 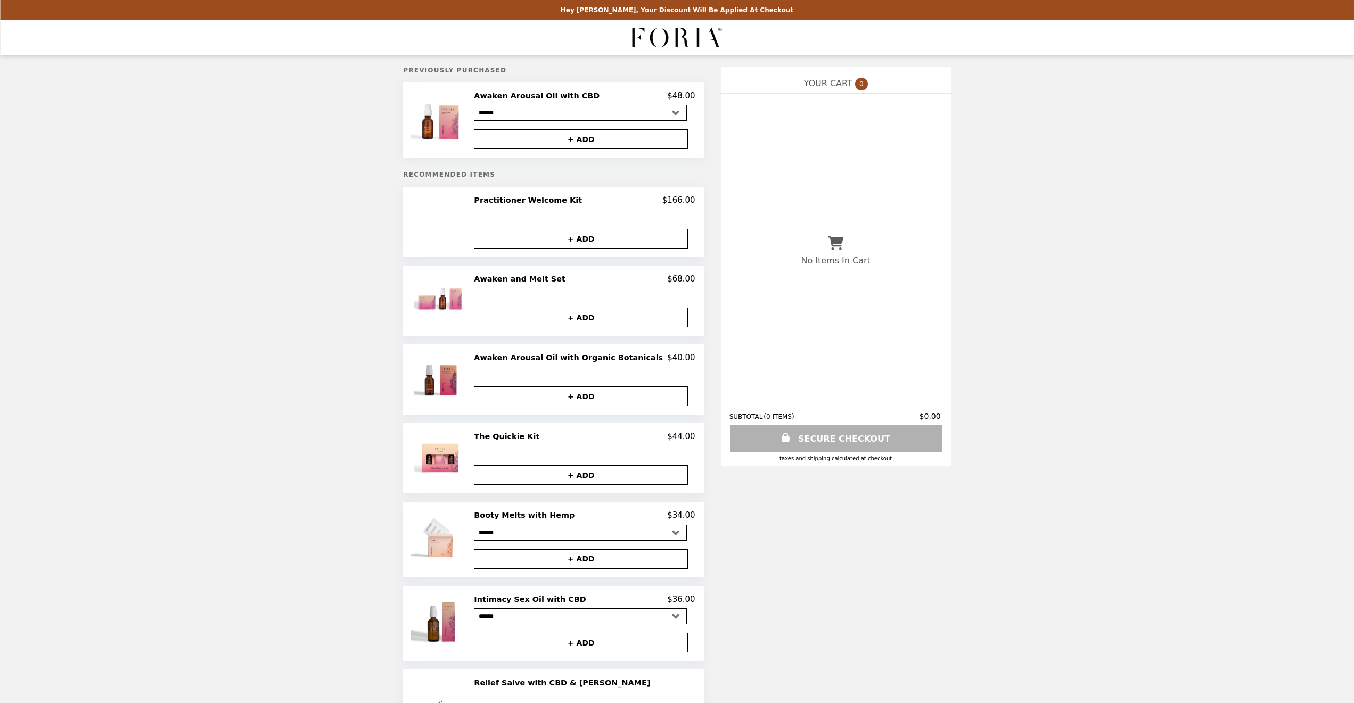 What do you see at coordinates (681, 358) in the screenshot?
I see `p: $40.00` at bounding box center [681, 358].